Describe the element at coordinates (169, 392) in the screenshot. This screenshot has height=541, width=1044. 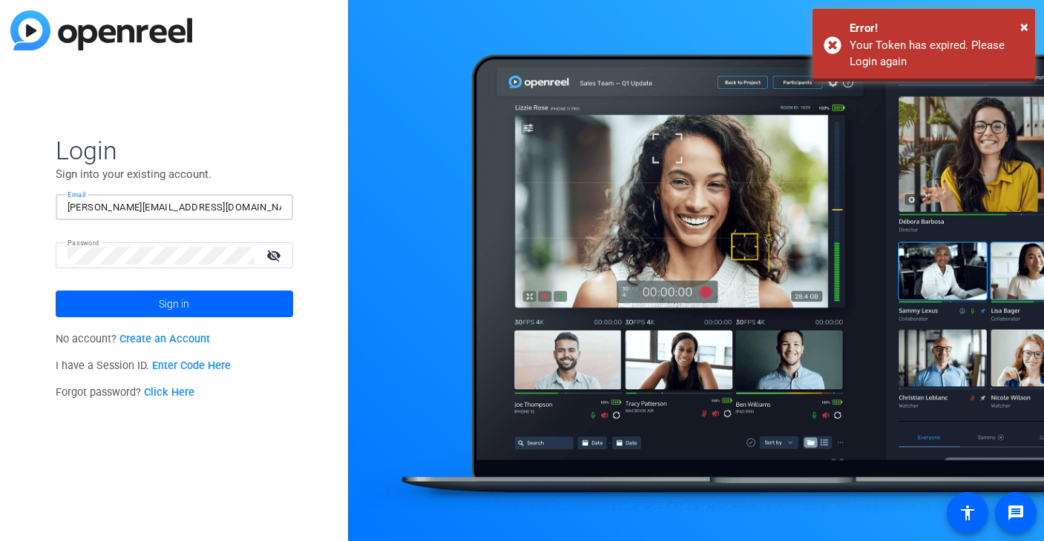
I see `a: Click Here` at that location.